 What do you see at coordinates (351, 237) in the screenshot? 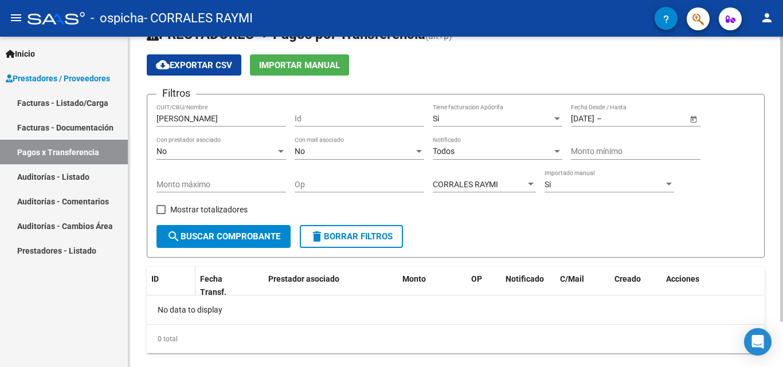
I see `button: Borrar Filtros` at bounding box center [351, 237].